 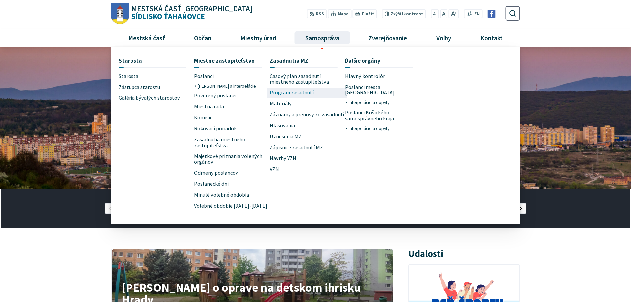 What do you see at coordinates (379, 61) in the screenshot?
I see `a: Ďalšie orgány` at bounding box center [379, 61].